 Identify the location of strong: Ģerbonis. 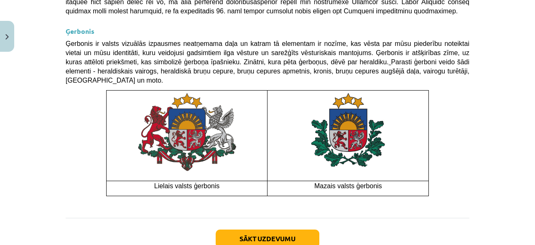
(80, 31).